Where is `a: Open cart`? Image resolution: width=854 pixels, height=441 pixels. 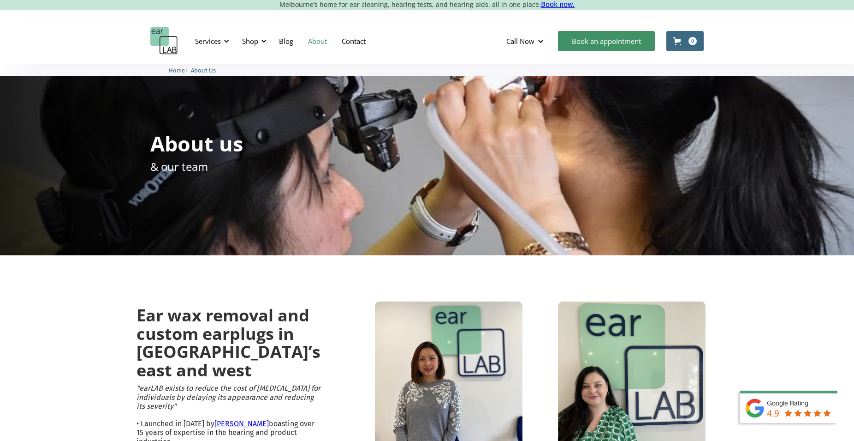 a: Open cart is located at coordinates (685, 41).